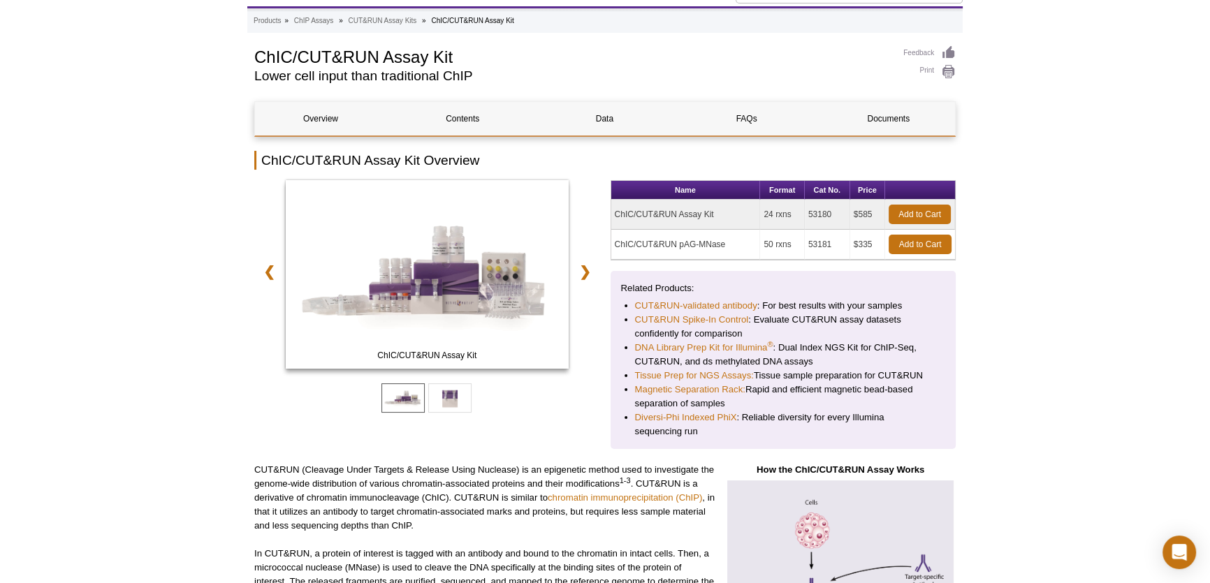 The width and height of the screenshot is (1210, 583). I want to click on p: Related Products:, so click(783, 289).